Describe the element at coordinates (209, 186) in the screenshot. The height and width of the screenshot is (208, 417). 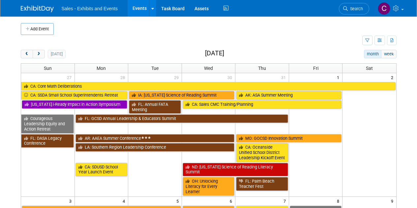
I see `a: OH: Unlocking Literacy for Every Learner` at that location.